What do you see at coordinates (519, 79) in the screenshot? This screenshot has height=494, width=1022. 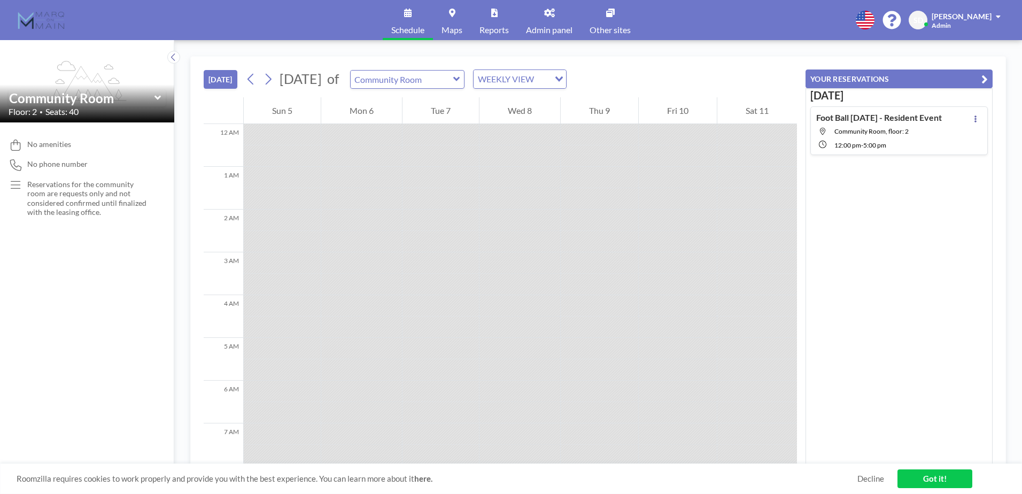 I see `div: Search for option` at bounding box center [519, 79].